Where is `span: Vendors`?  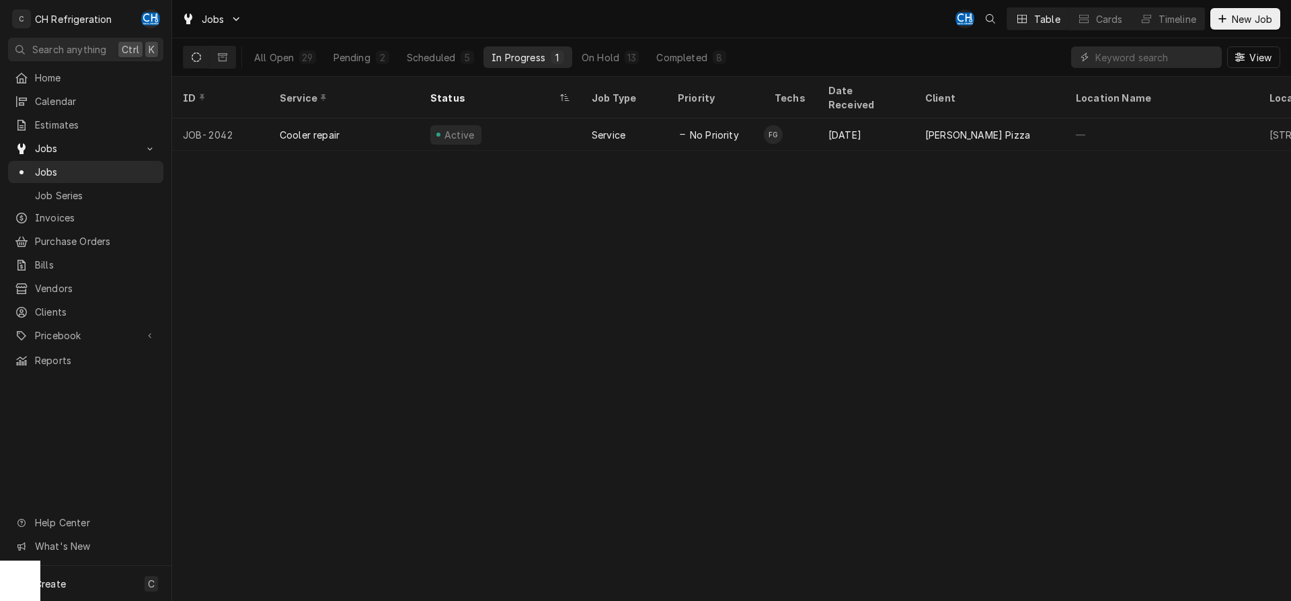
span: Vendors is located at coordinates (96, 288).